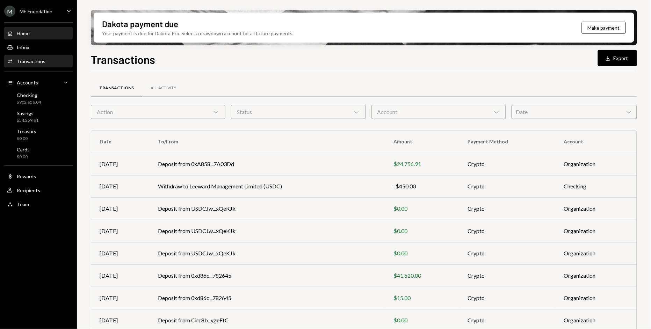 This screenshot has width=651, height=329. What do you see at coordinates (604, 28) in the screenshot?
I see `button: Make payment` at bounding box center [604, 28].